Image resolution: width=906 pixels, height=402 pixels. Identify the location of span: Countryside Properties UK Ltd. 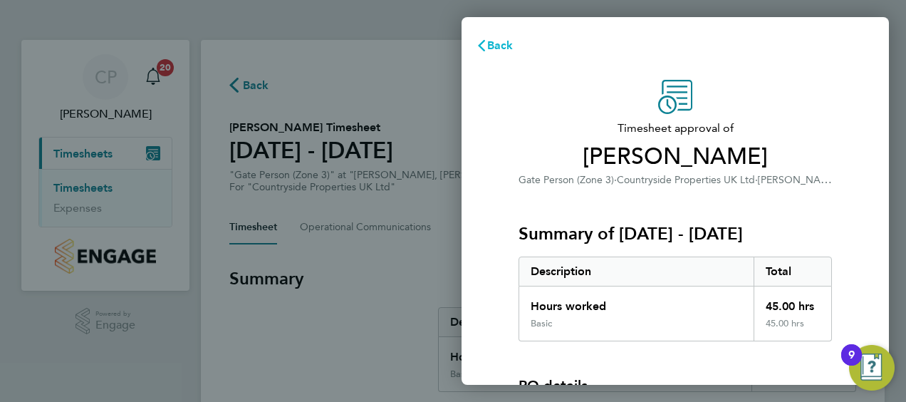
(686, 179).